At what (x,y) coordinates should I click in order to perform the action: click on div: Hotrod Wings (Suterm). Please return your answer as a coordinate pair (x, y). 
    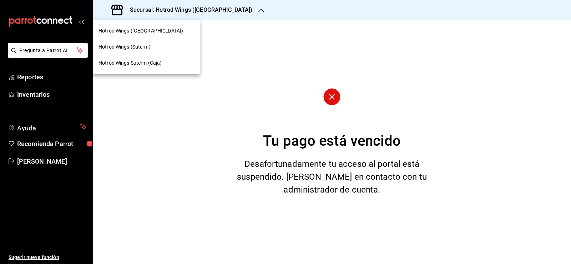
    Looking at the image, I should click on (146, 47).